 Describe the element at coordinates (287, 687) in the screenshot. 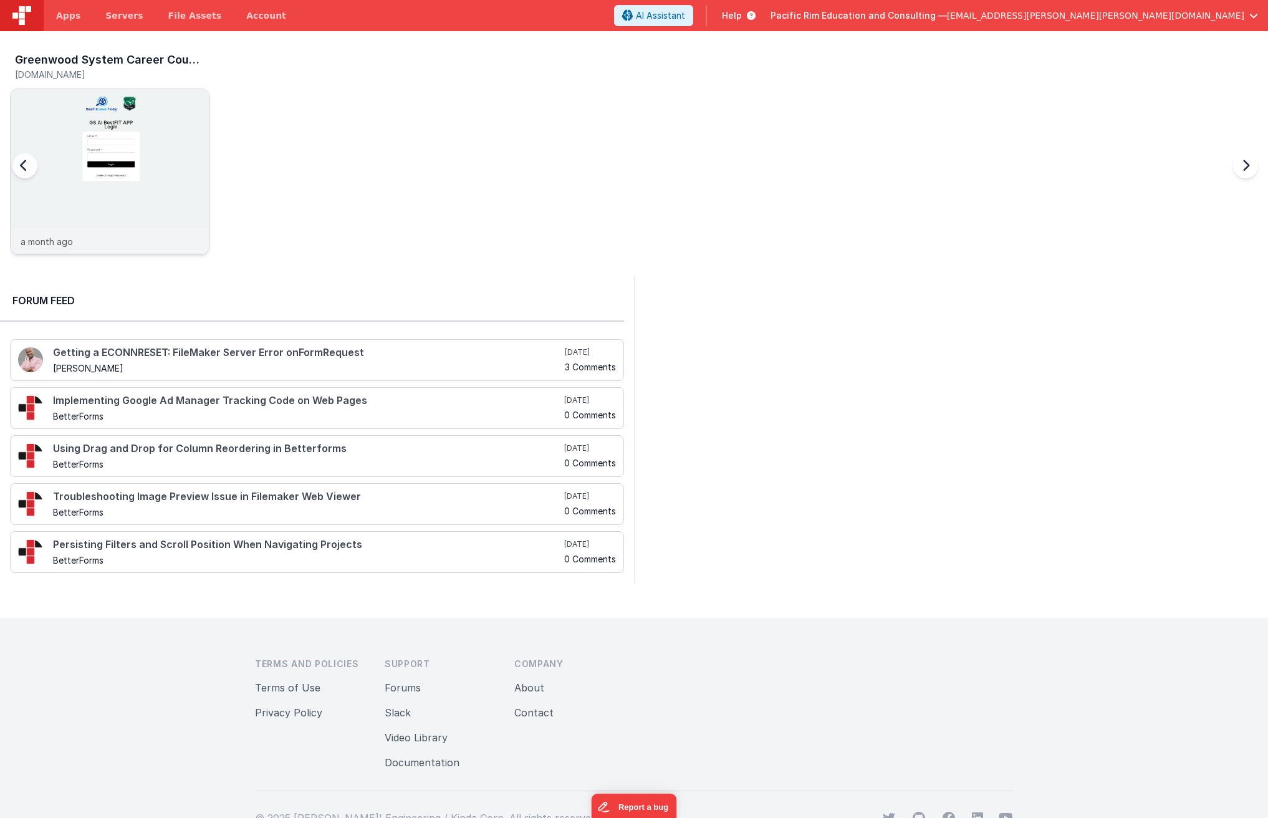

I see `span: Terms of Use` at that location.